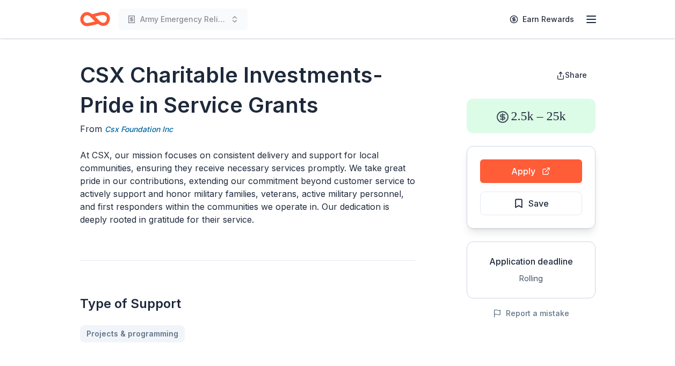 This screenshot has height=366, width=675. Describe the element at coordinates (183, 19) in the screenshot. I see `span: Army Emergency Relief Annual Giving Campaign` at that location.